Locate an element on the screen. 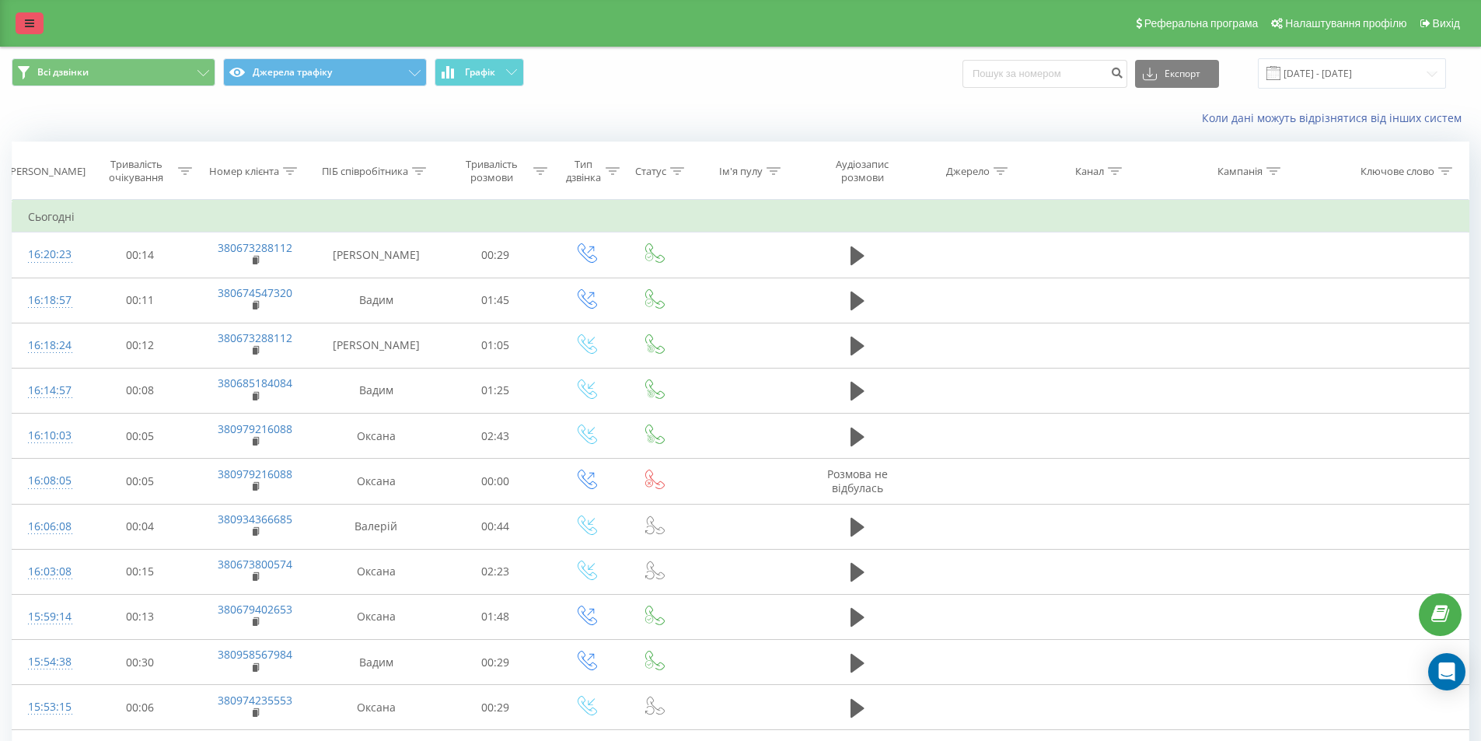 This screenshot has height=741, width=1481. td: 00:04 is located at coordinates (140, 526).